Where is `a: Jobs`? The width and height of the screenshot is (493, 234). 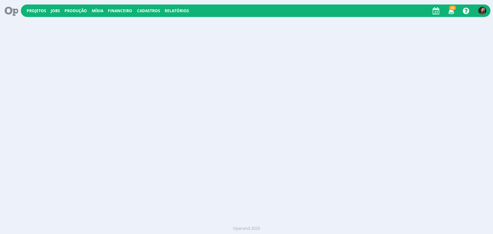 a: Jobs is located at coordinates (55, 11).